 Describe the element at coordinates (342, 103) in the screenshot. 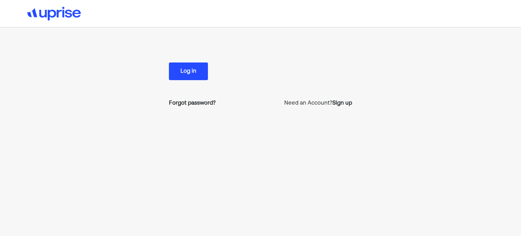

I see `a: Sign up` at that location.